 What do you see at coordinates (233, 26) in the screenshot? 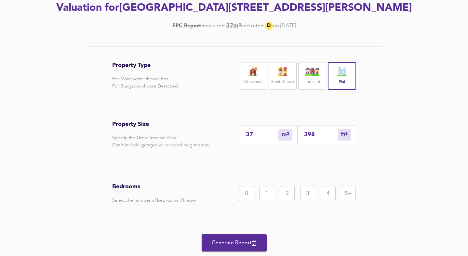
I see `b: 37 m²` at bounding box center [233, 26].